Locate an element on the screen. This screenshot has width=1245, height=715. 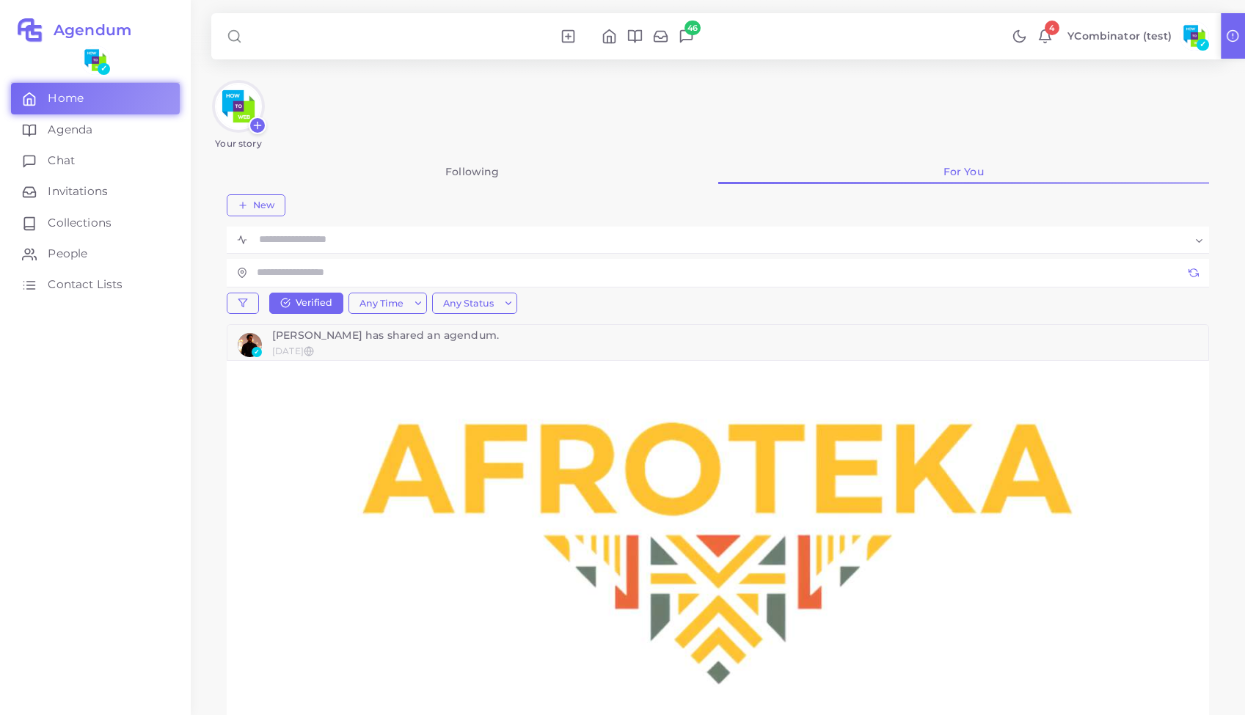
span: Chat is located at coordinates (61, 161).